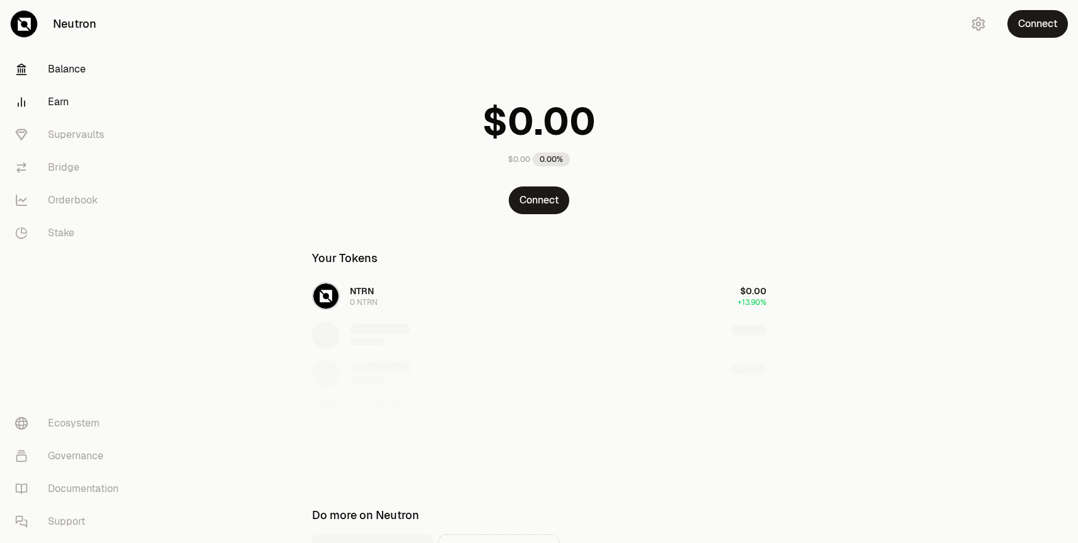 The height and width of the screenshot is (543, 1078). I want to click on a: Support, so click(71, 522).